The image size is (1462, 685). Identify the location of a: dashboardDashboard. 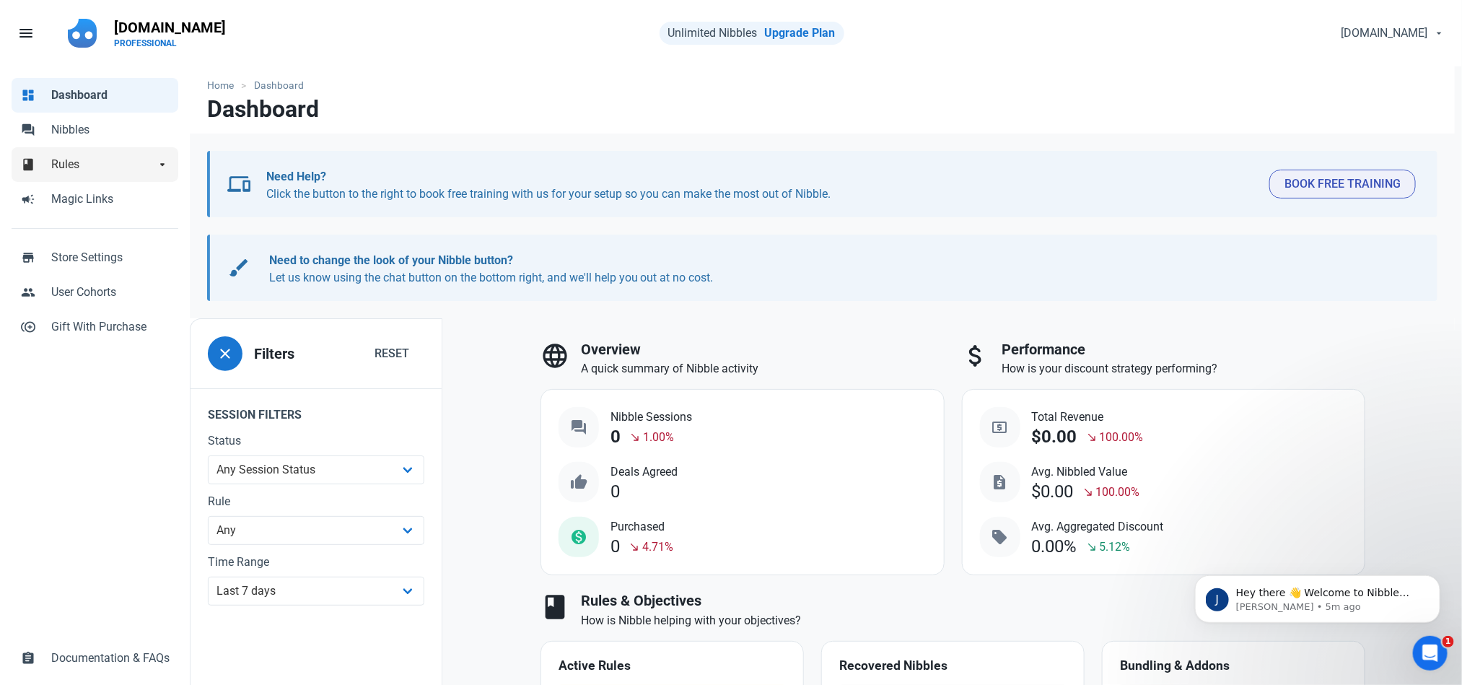
(95, 95).